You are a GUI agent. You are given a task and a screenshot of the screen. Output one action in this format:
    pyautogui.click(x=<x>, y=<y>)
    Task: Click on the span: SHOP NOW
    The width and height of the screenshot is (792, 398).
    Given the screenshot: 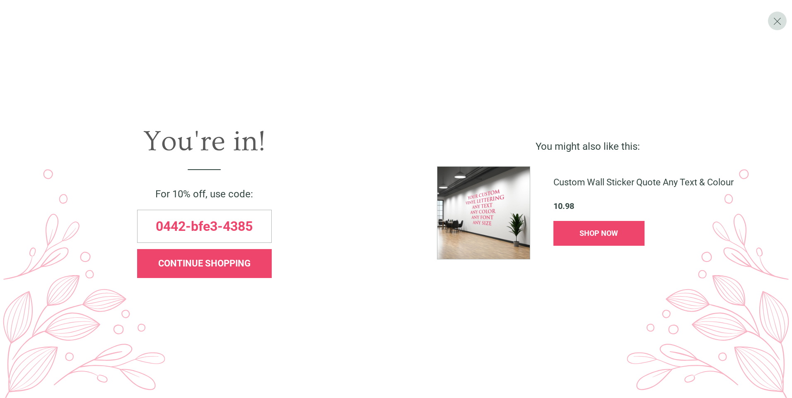 What is the action you would take?
    pyautogui.click(x=598, y=233)
    